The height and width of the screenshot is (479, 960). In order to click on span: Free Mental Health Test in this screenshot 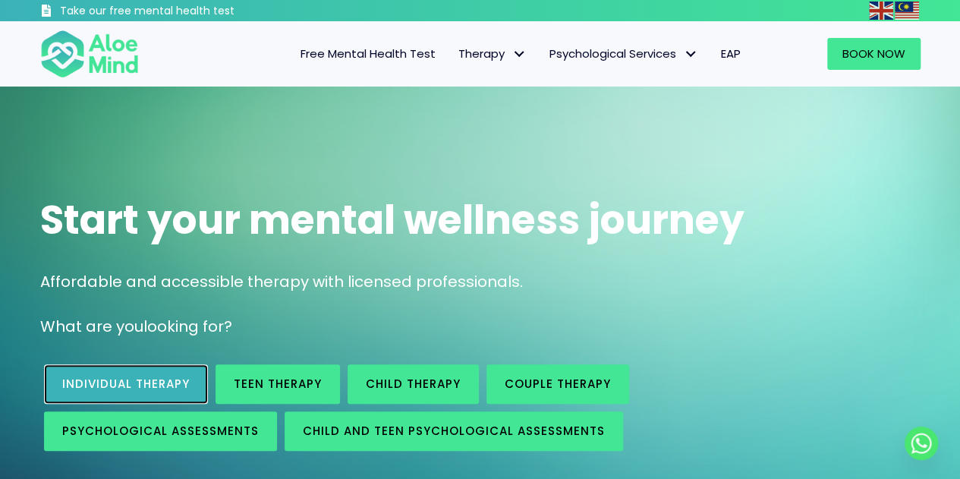, I will do `click(368, 53)`.